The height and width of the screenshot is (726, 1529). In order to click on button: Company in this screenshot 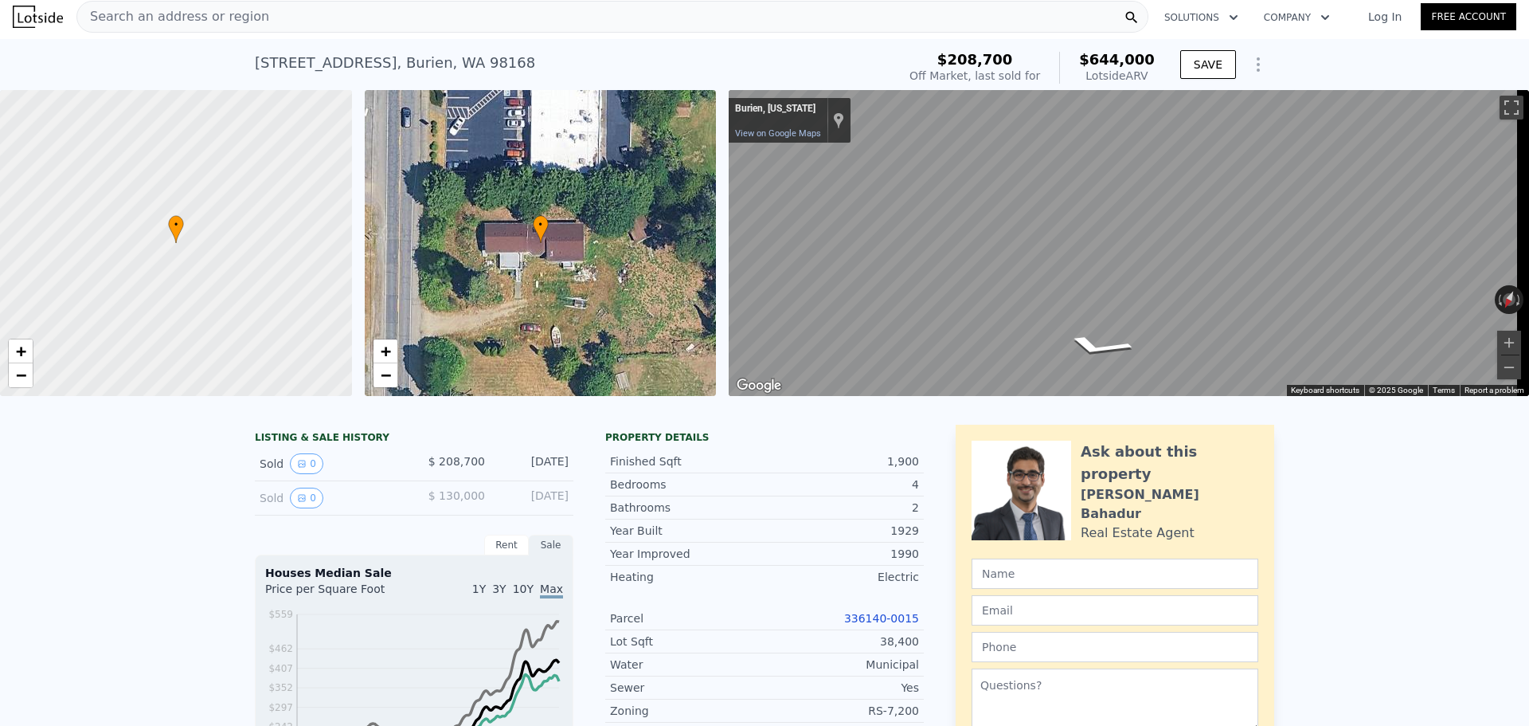, I will do `click(1297, 18)`.